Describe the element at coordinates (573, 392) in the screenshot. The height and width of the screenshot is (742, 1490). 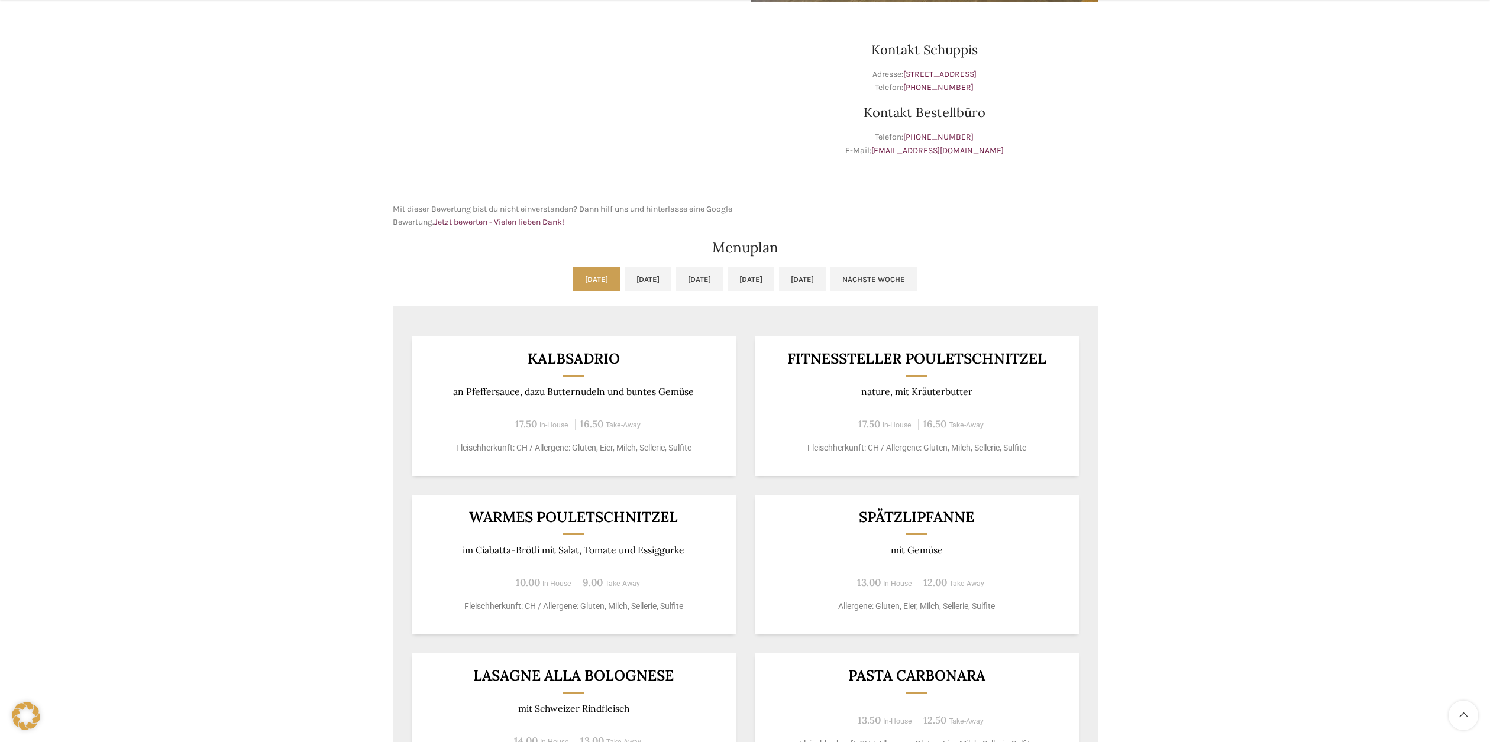
I see `p: an Pfeffersauce, dazu Butternudeln und buntes Gemüse` at that location.